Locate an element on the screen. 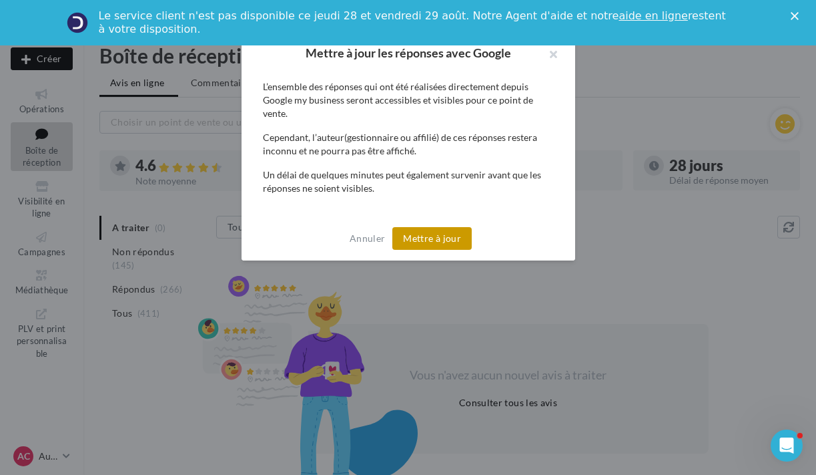 This screenshot has width=816, height=475. div: Un délai de quelques minutes peut également survenir avant que les réponses ne soient visibles. is located at coordinates (409, 182).